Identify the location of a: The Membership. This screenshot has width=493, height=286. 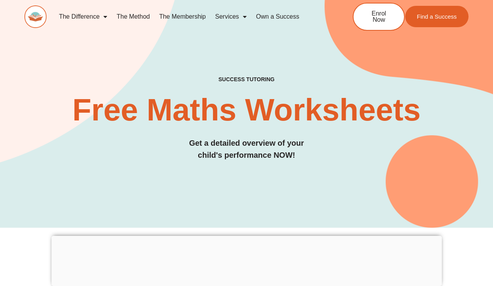
(183, 17).